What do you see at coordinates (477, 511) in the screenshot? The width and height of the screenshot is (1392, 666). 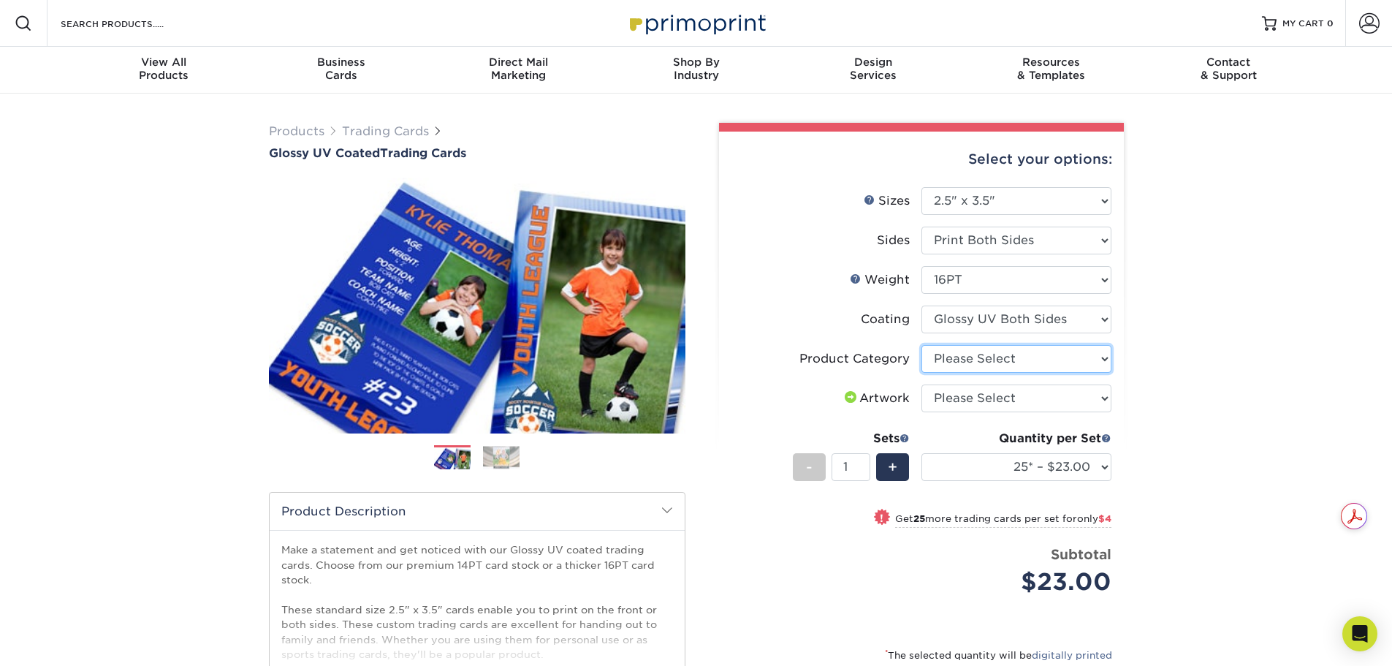 I see `h2: Product Description` at bounding box center [477, 511].